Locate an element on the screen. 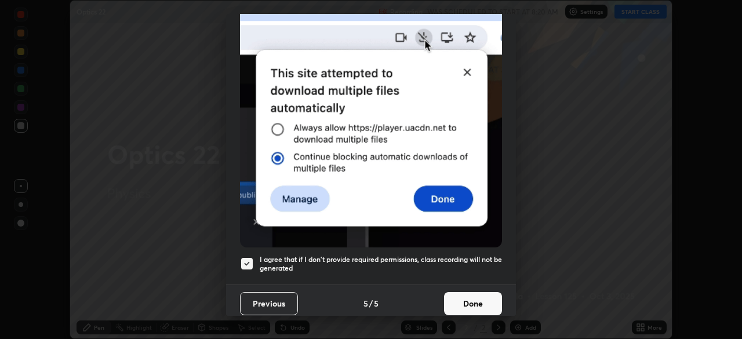  button: Previous is located at coordinates (269, 304).